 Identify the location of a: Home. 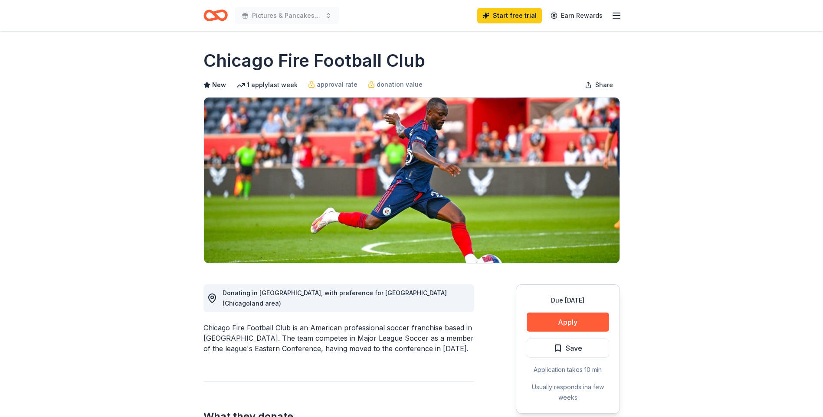
(216, 15).